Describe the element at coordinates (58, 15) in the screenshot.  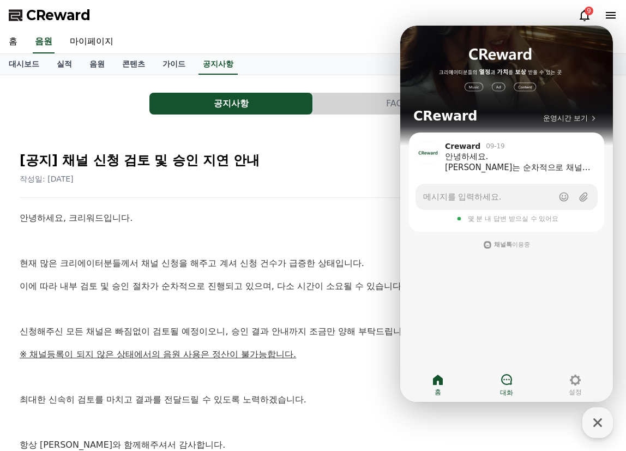
I see `span: CReward` at that location.